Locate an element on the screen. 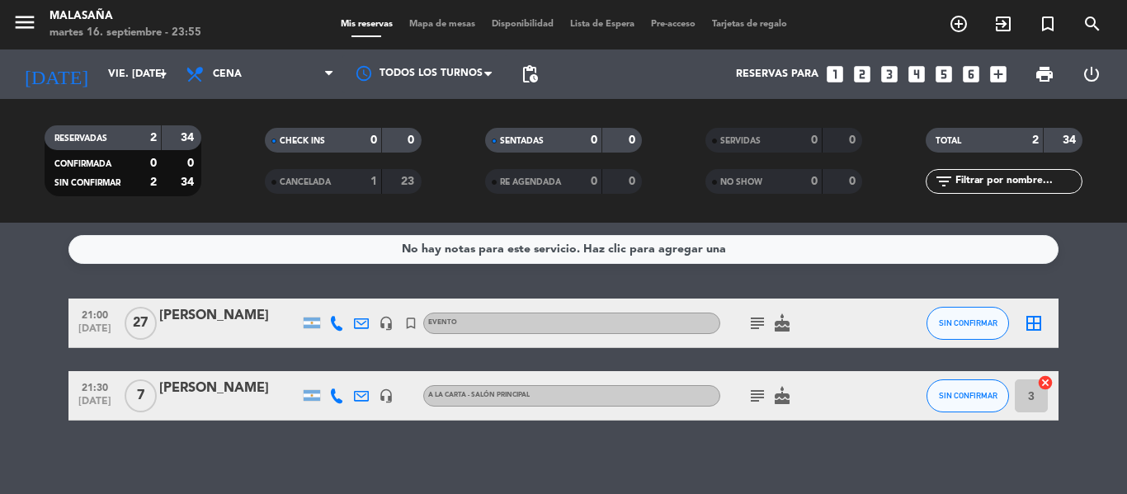 The width and height of the screenshot is (1127, 494). span: WALK IN is located at coordinates (1003, 24).